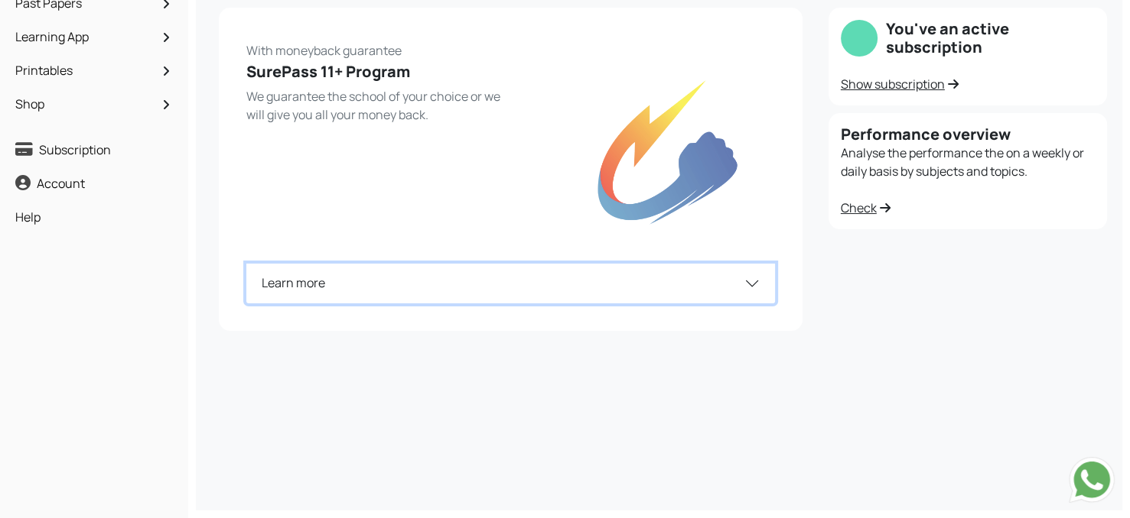 Image resolution: width=1130 pixels, height=518 pixels. What do you see at coordinates (373, 47) in the screenshot?
I see `p: With moneyback guarantee` at bounding box center [373, 47].